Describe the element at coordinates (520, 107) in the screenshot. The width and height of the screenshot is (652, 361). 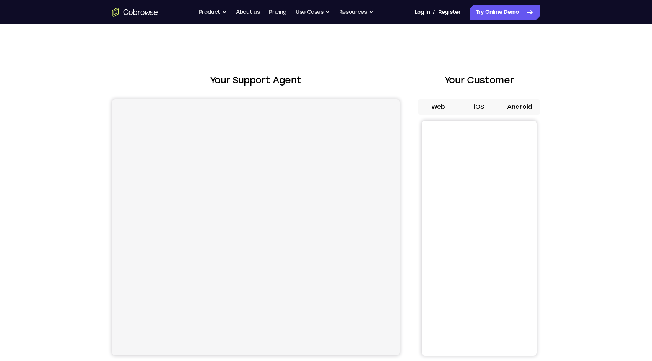
I see `button: Android` at that location.